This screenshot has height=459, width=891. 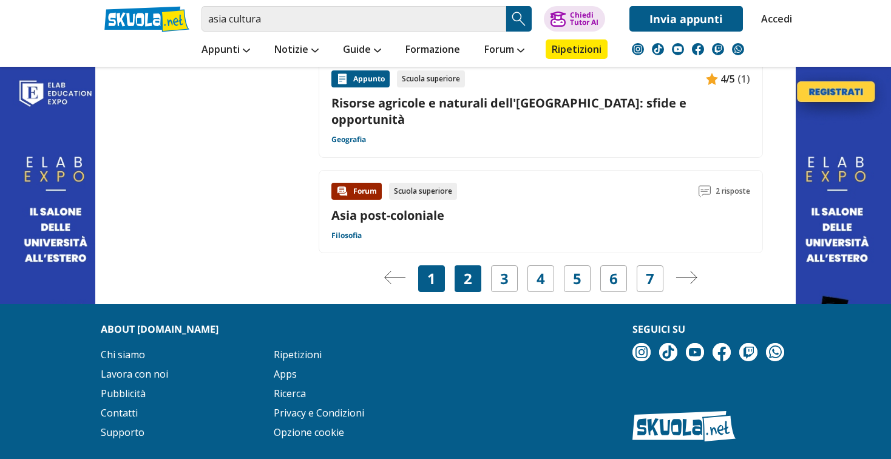 I want to click on div: Forum, so click(x=356, y=191).